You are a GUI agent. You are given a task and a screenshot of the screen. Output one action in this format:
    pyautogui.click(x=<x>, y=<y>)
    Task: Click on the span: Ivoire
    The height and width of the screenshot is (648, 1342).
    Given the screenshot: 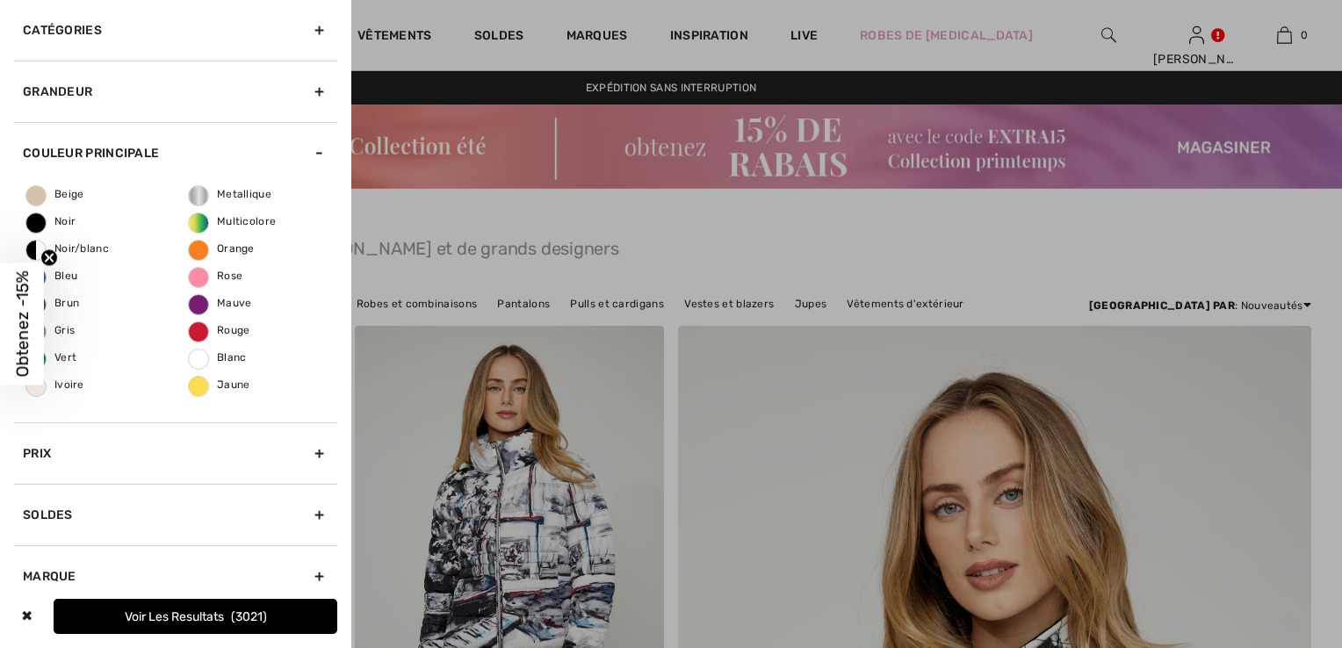 What is the action you would take?
    pyautogui.click(x=55, y=385)
    